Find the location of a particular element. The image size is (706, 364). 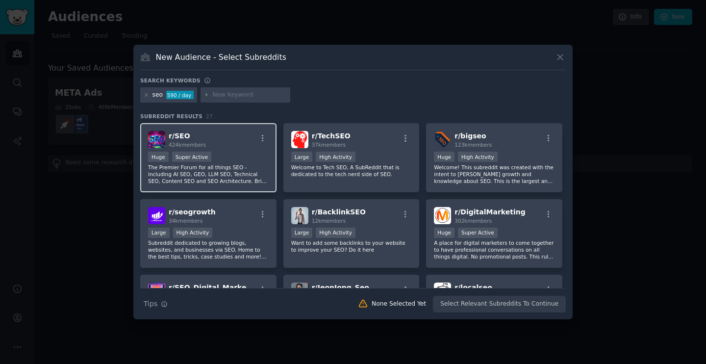

img: DigitalMarketing is located at coordinates (442, 215).